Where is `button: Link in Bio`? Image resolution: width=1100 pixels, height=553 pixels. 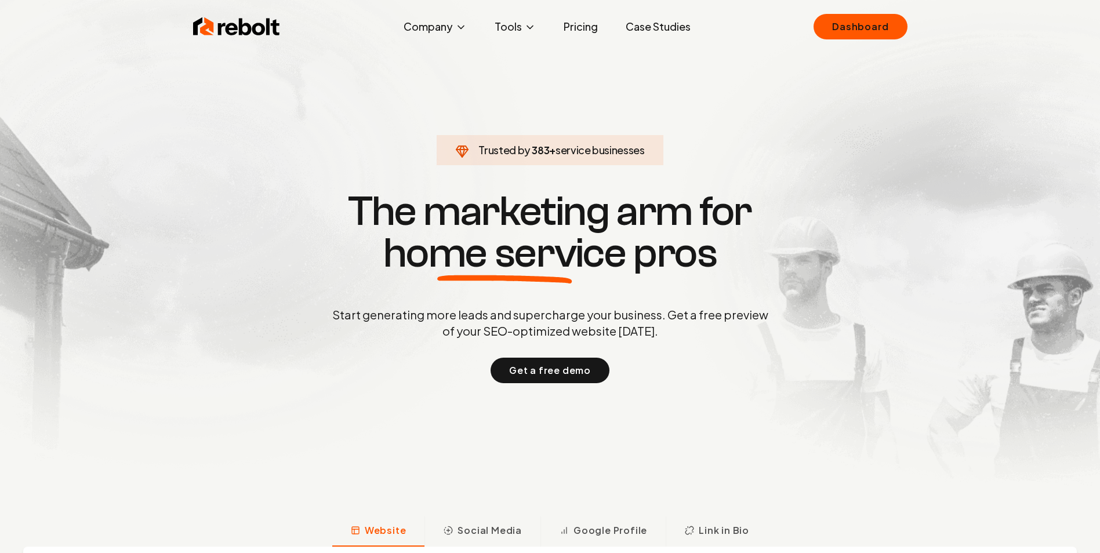
button: Link in Bio is located at coordinates (717, 532).